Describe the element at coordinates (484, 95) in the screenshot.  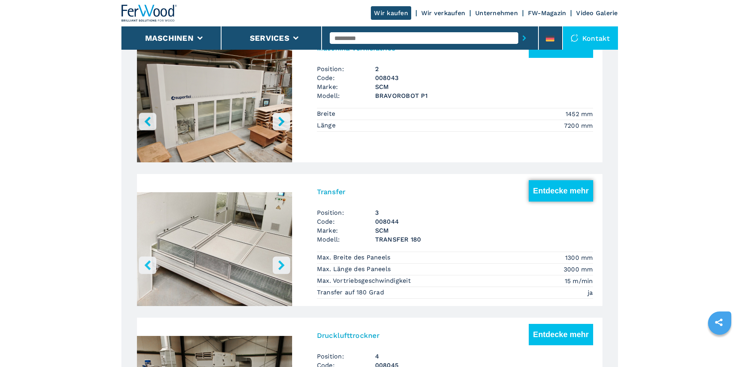
I see `h3: BRAVOROBOT P1` at that location.